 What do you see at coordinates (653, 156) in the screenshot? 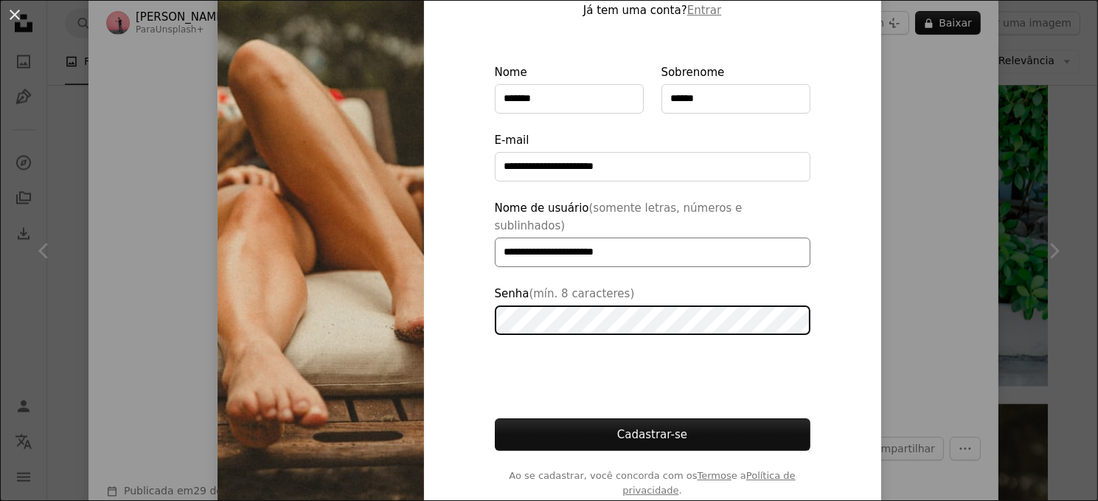
I see `label: E-mail` at bounding box center [653, 156].